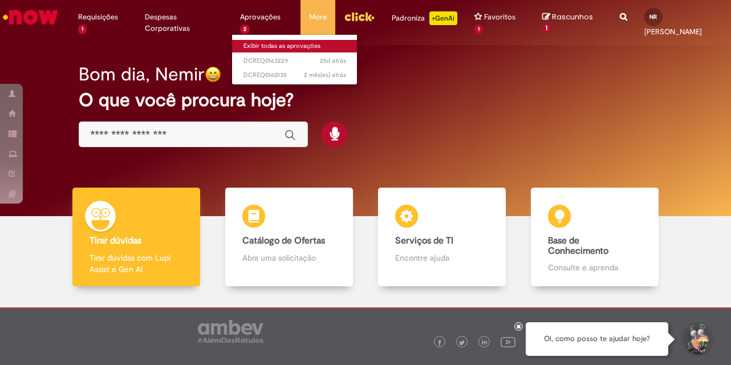  Describe the element at coordinates (289, 258) in the screenshot. I see `p: Abra uma solicitação` at that location.